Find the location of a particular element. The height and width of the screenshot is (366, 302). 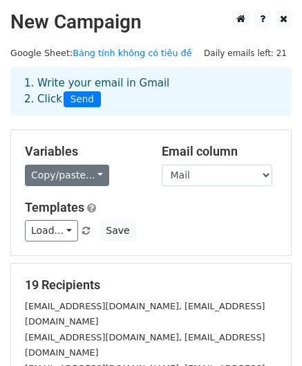

small: Google Sheet: is located at coordinates (101, 53).